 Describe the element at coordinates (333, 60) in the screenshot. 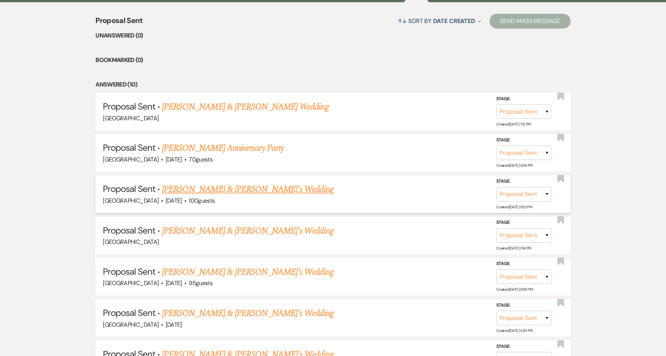

I see `li: Bookmarked (0)` at that location.